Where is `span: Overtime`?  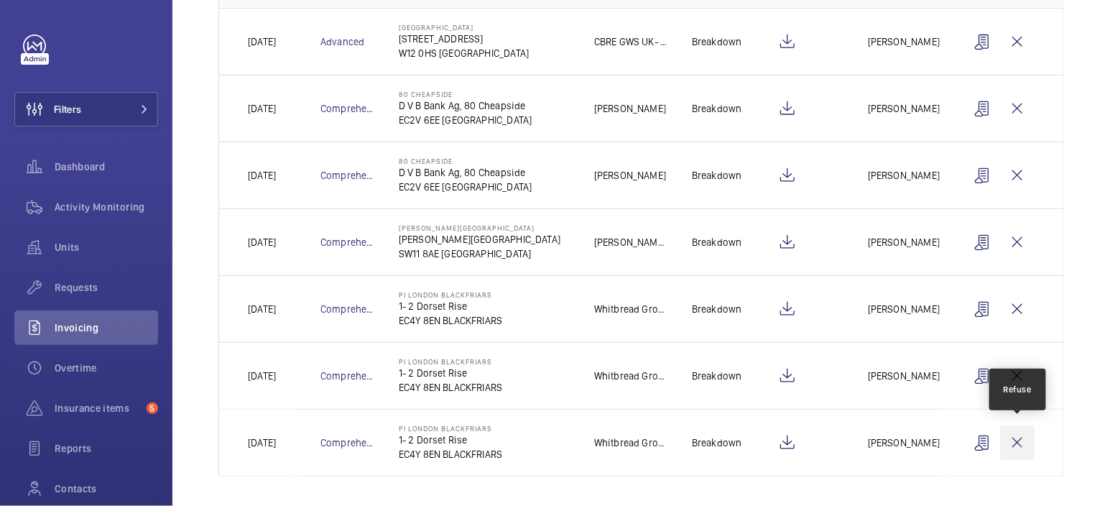 span: Overtime is located at coordinates (106, 368).